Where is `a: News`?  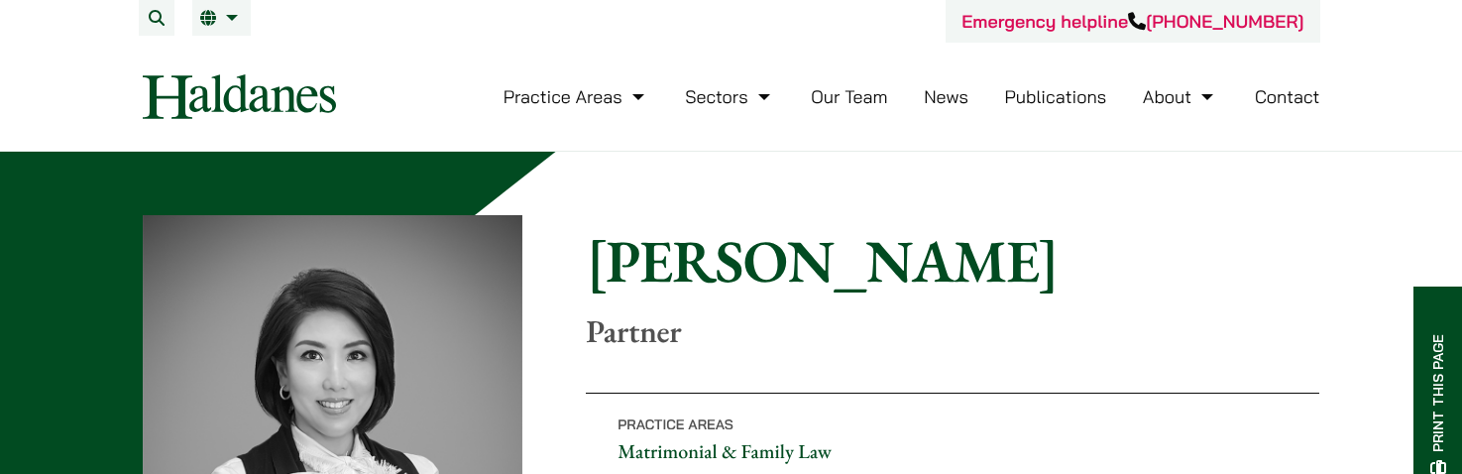
a: News is located at coordinates (946, 96).